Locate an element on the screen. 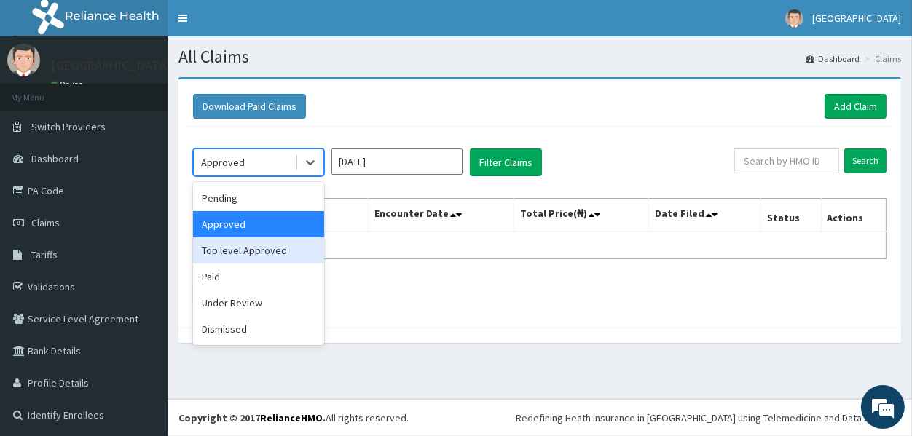  textarea: Type your message and hit 'Enter' is located at coordinates (142, 311).